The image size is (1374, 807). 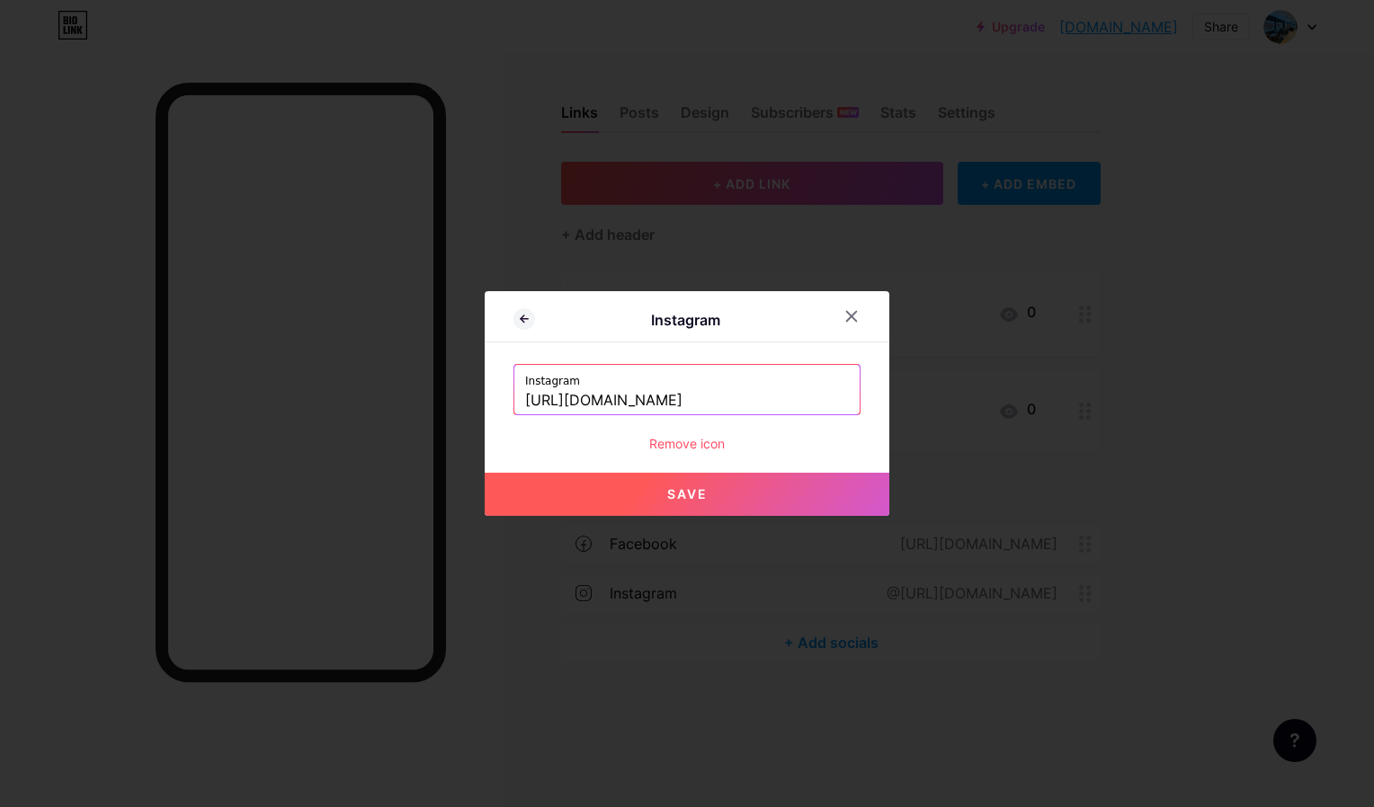 What do you see at coordinates (687, 444) in the screenshot?
I see `div: Remove icon` at bounding box center [687, 444].